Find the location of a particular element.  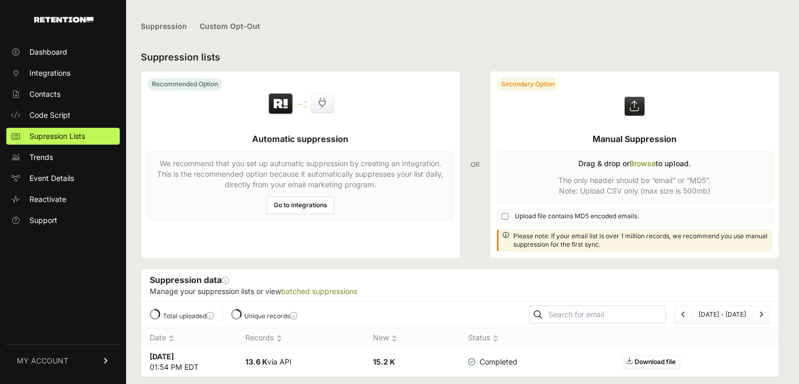

h2: Suppression lists is located at coordinates (460, 57).